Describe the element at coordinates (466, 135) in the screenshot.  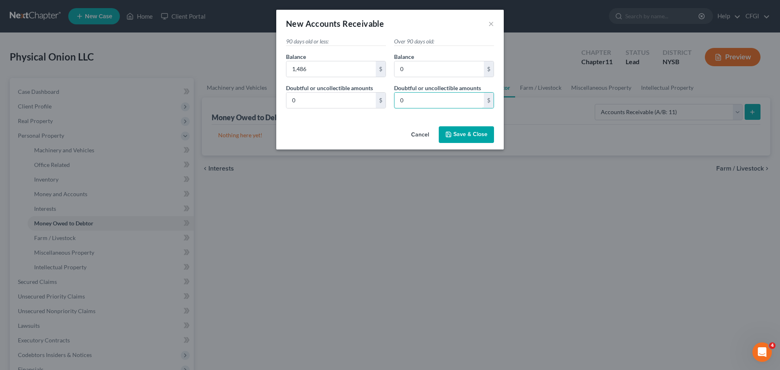
I see `button: Save & Close` at that location.